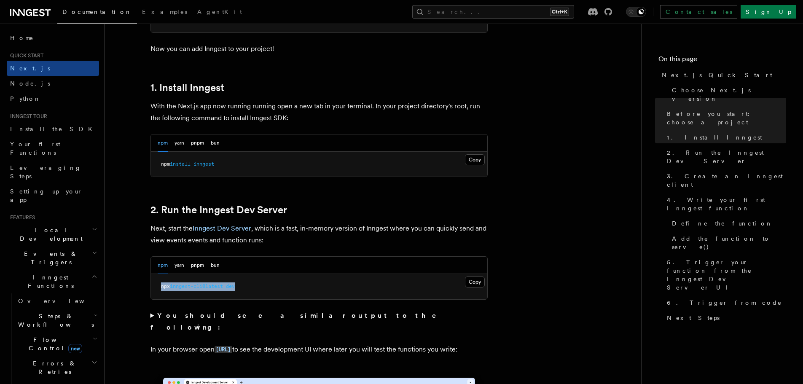 This screenshot has width=803, height=384. I want to click on span: Next.js, so click(30, 68).